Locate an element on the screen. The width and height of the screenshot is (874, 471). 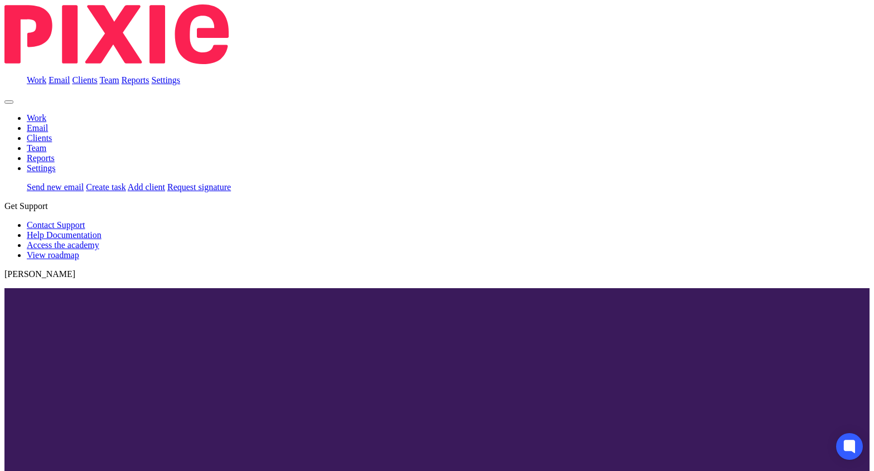
a: View roadmap is located at coordinates (53, 255).